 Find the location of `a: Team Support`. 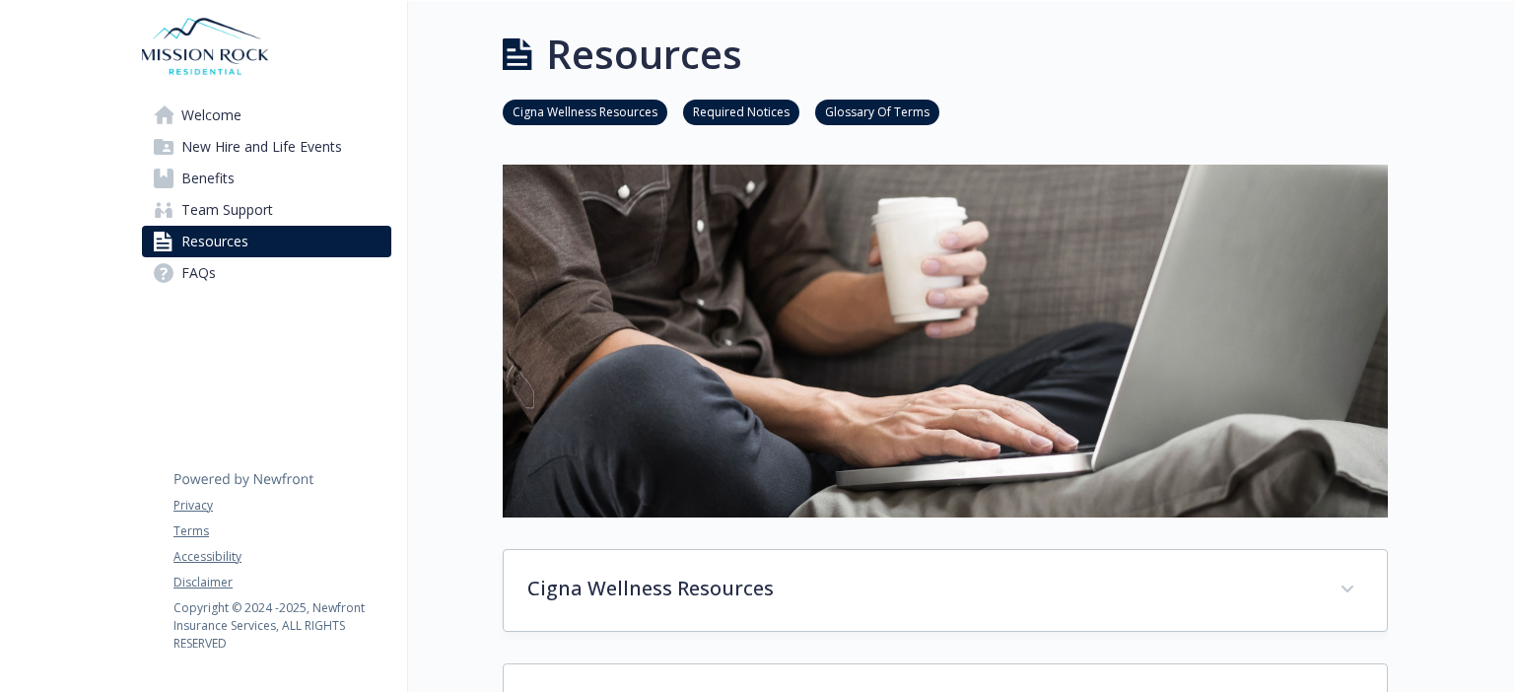

a: Team Support is located at coordinates (266, 210).